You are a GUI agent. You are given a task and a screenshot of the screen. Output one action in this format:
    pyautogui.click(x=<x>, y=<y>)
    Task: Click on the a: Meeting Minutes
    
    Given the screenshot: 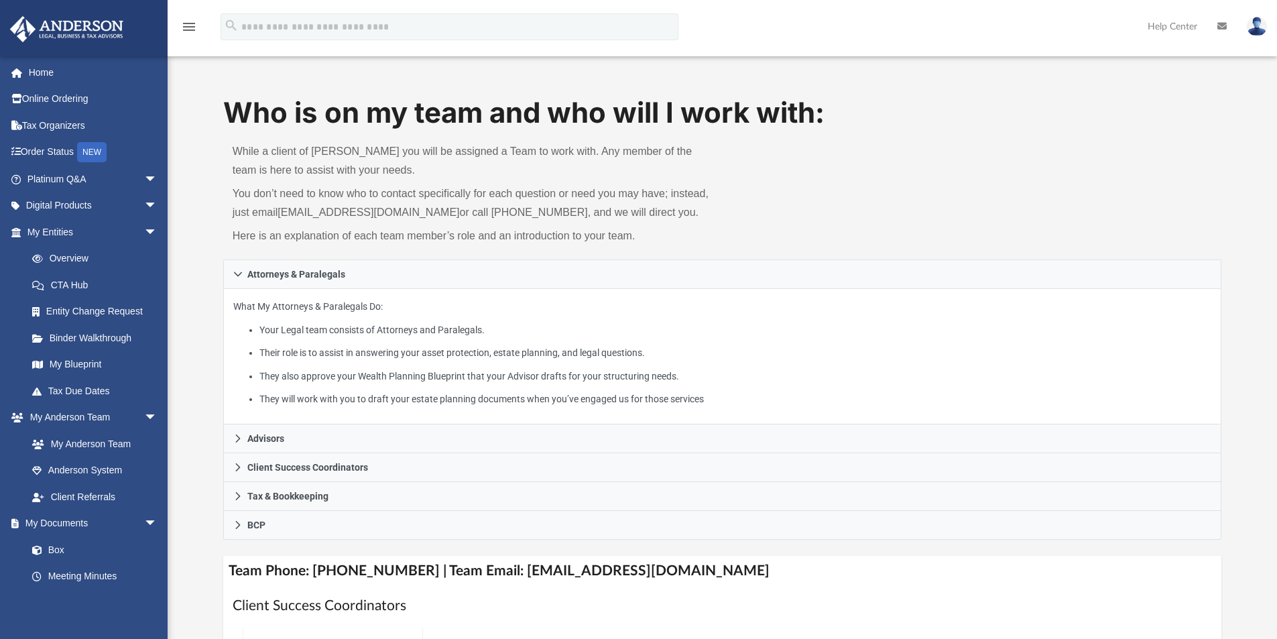 What is the action you would take?
    pyautogui.click(x=95, y=576)
    